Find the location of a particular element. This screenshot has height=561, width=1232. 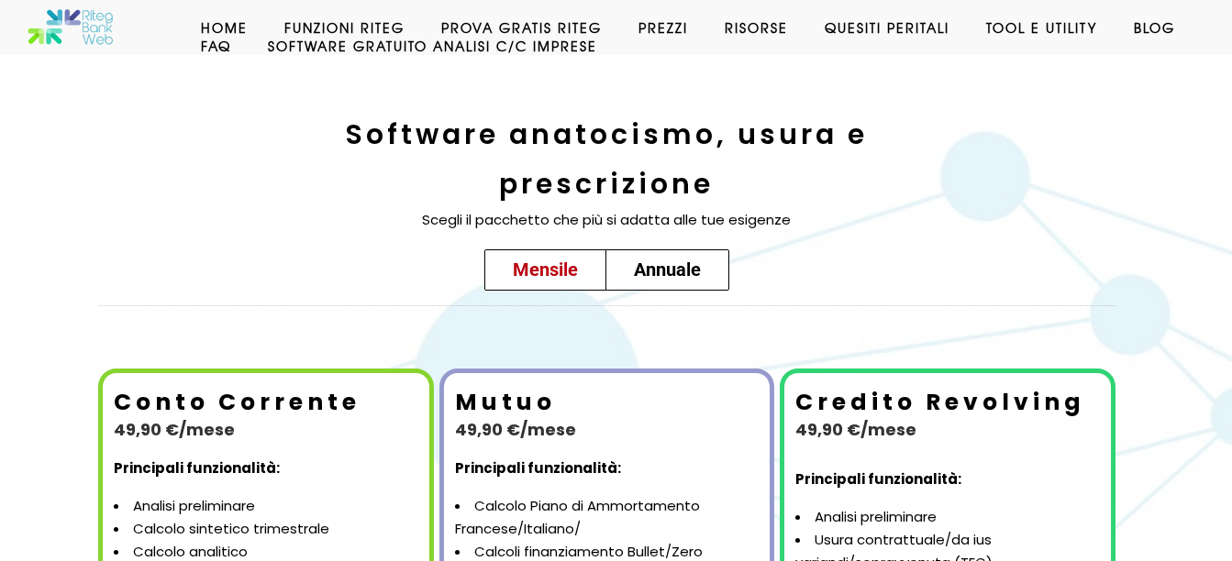

h2: Software anatocismo, usura e prescrizione is located at coordinates (606, 160).